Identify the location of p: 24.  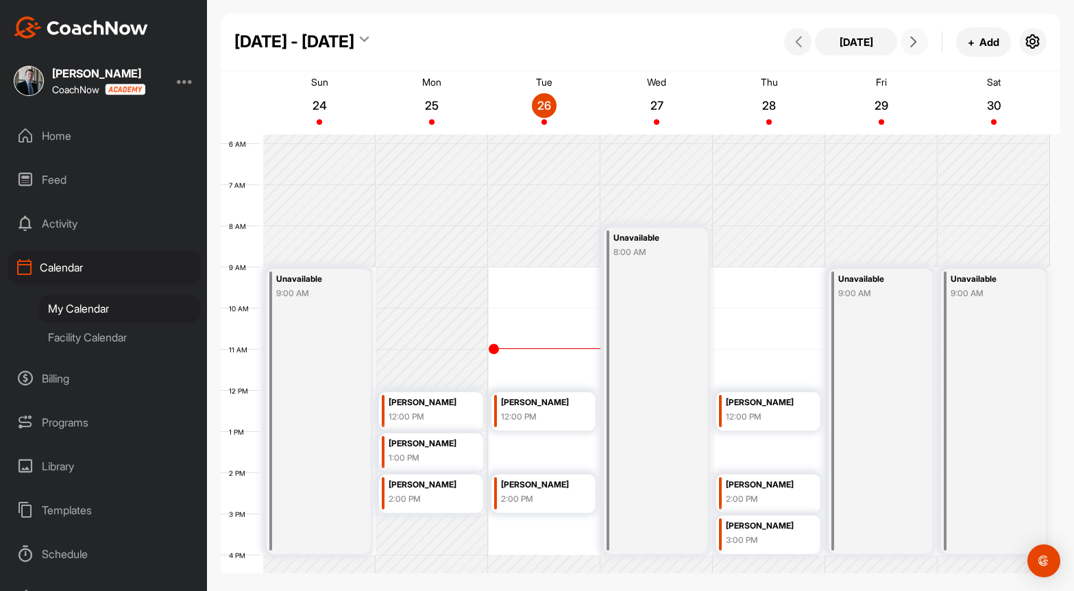
(319, 106).